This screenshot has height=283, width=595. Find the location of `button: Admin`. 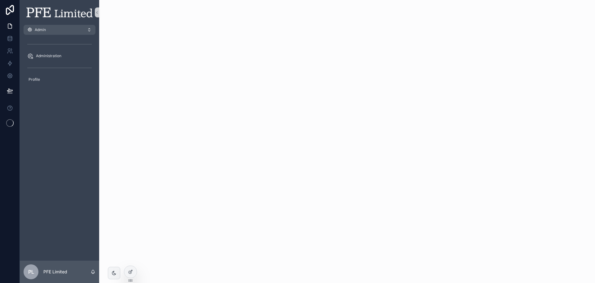

button: Admin is located at coordinates (60, 30).